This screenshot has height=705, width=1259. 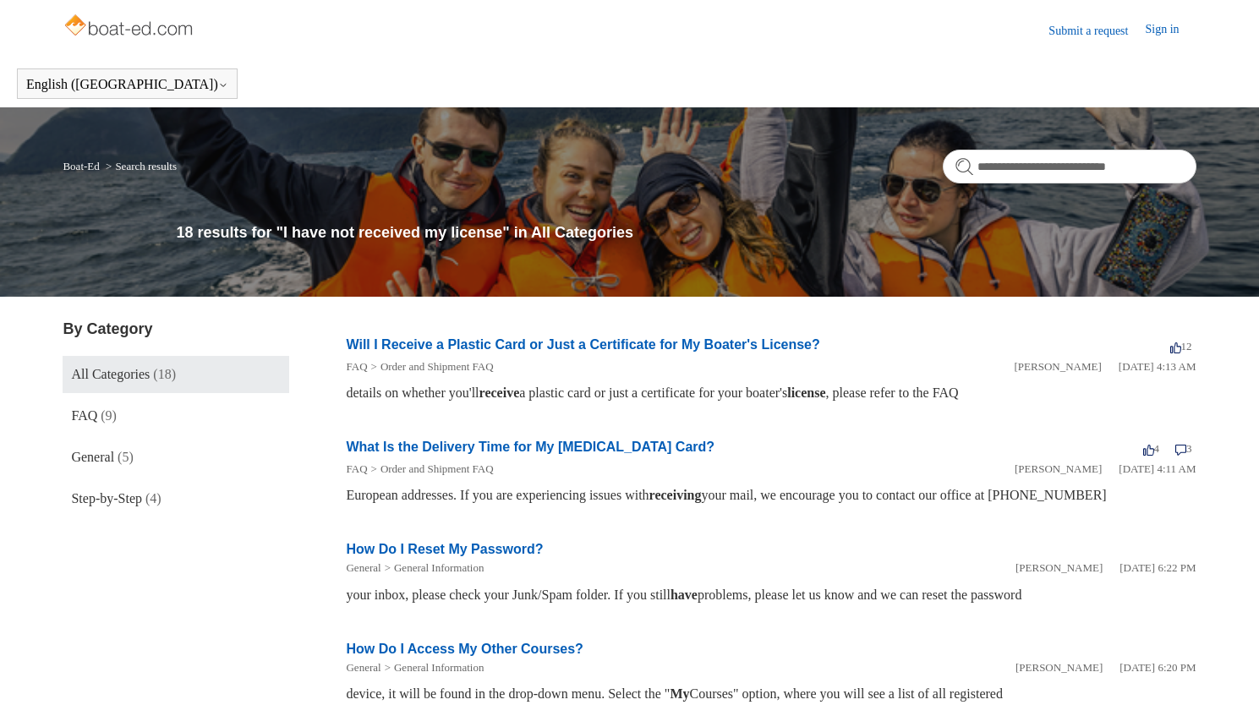 What do you see at coordinates (1184, 448) in the screenshot?
I see `span: 3` at bounding box center [1184, 448].